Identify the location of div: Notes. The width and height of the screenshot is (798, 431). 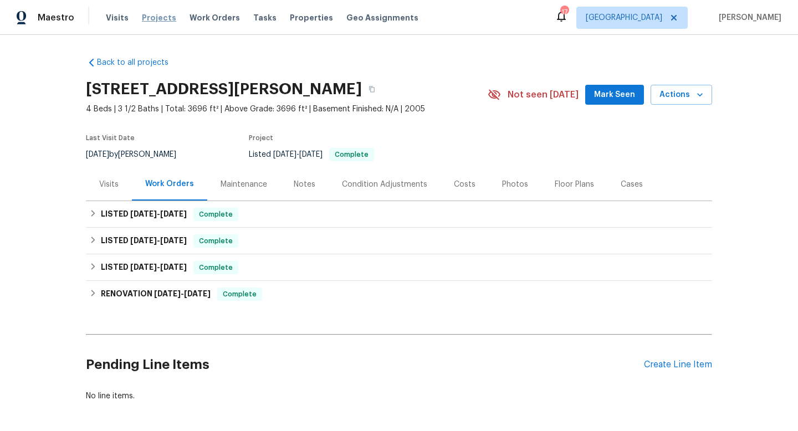
(304, 184).